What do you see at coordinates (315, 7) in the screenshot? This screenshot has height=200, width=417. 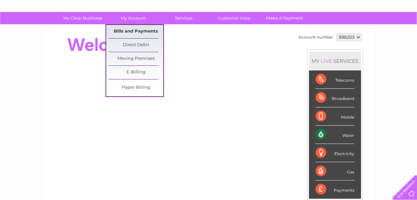 I see `a: 0333 014 3131` at bounding box center [315, 7].